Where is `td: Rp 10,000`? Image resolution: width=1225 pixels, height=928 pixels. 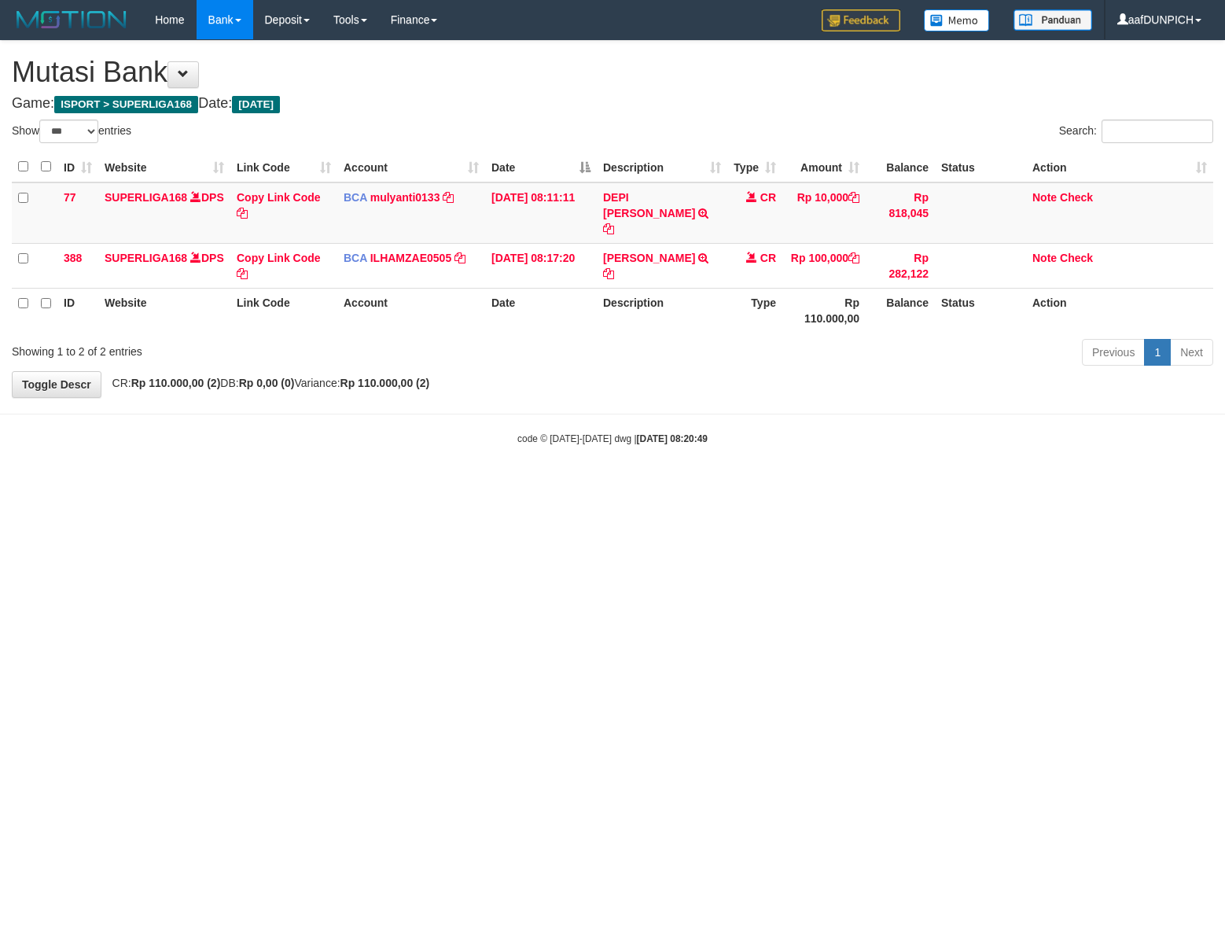 td: Rp 10,000 is located at coordinates (824, 213).